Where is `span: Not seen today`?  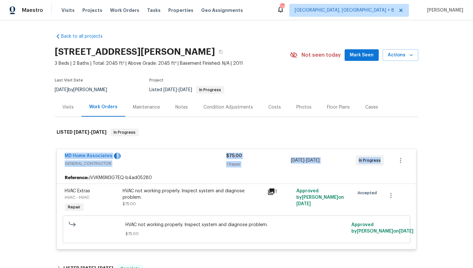 span: Not seen today is located at coordinates (321, 55).